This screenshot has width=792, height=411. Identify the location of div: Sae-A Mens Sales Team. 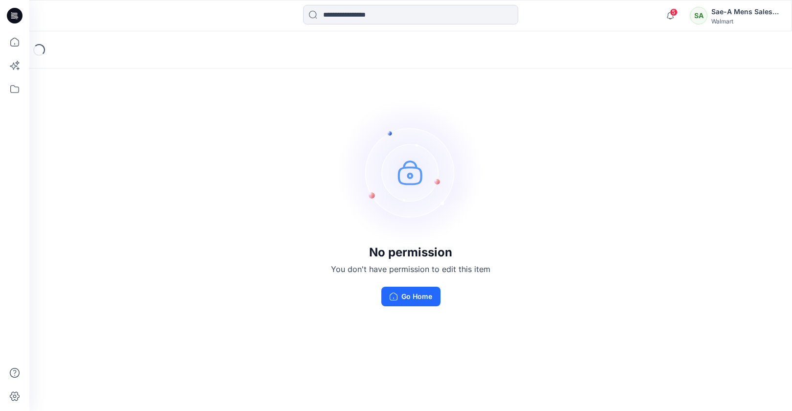
(746, 12).